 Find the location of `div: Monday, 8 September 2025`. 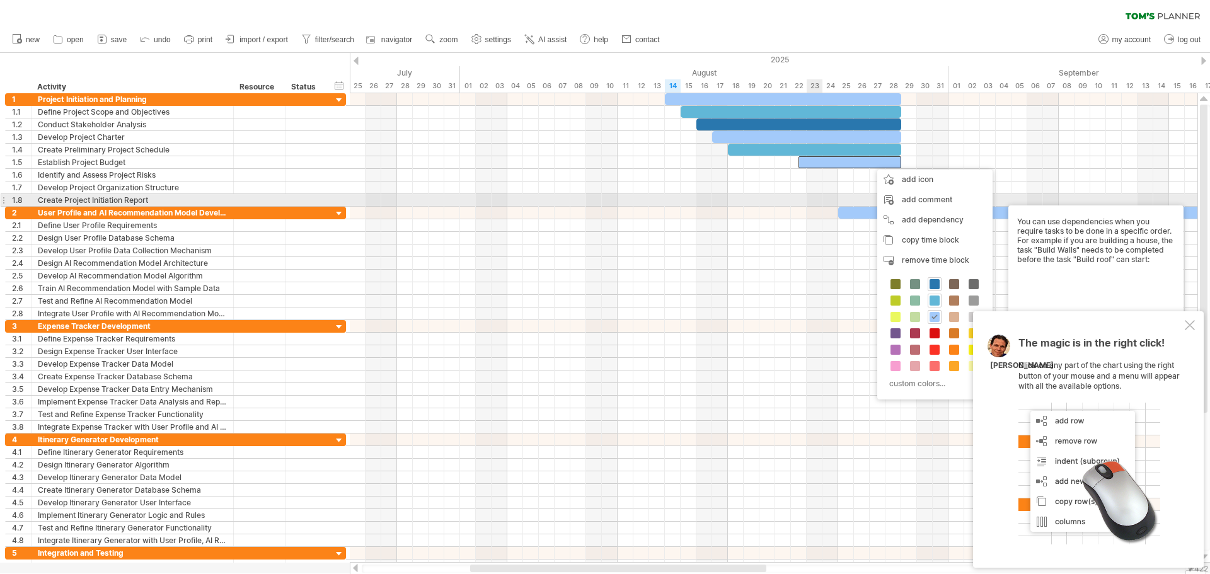

div: Monday, 8 September 2025 is located at coordinates (1066, 86).